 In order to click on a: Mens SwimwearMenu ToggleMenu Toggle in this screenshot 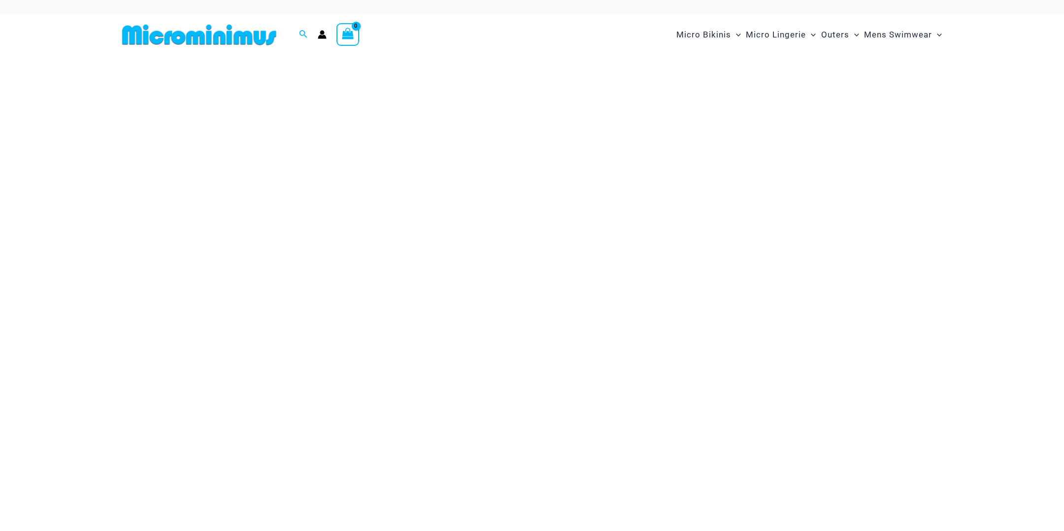, I will do `click(903, 34)`.